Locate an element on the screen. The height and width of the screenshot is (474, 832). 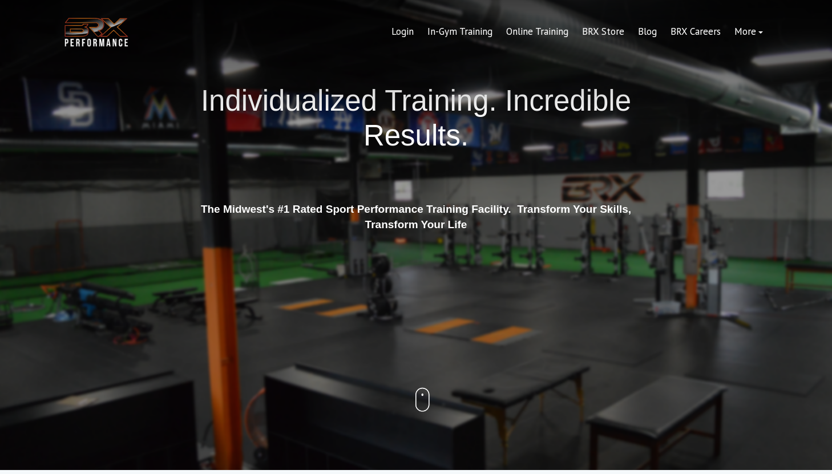
a: Online Training is located at coordinates (537, 32).